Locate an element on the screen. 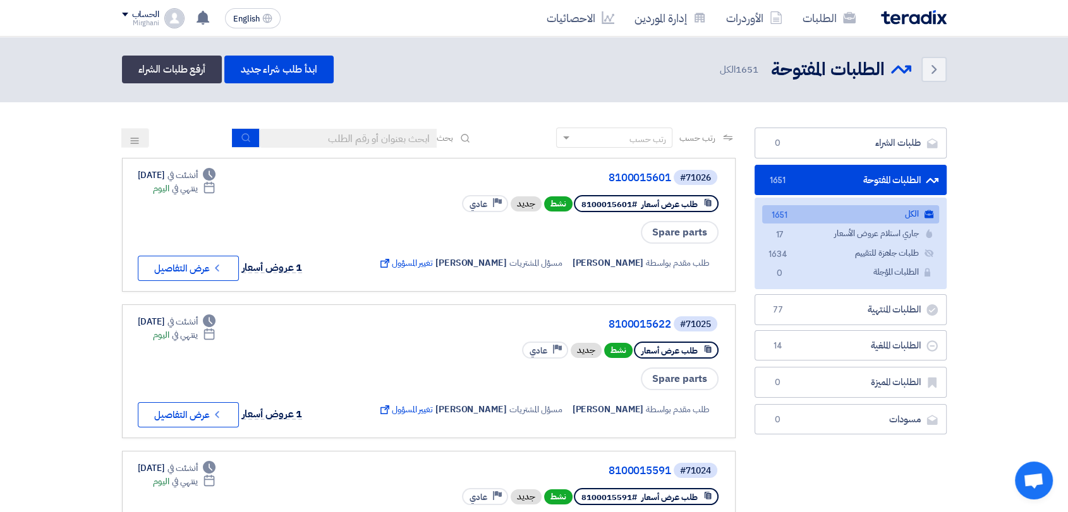  span: بحث is located at coordinates (445, 138).